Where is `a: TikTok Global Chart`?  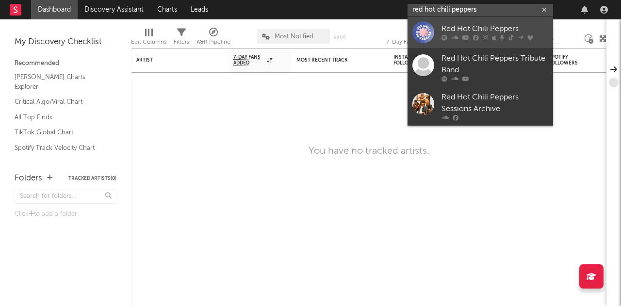
a: TikTok Global Chart is located at coordinates (61, 132).